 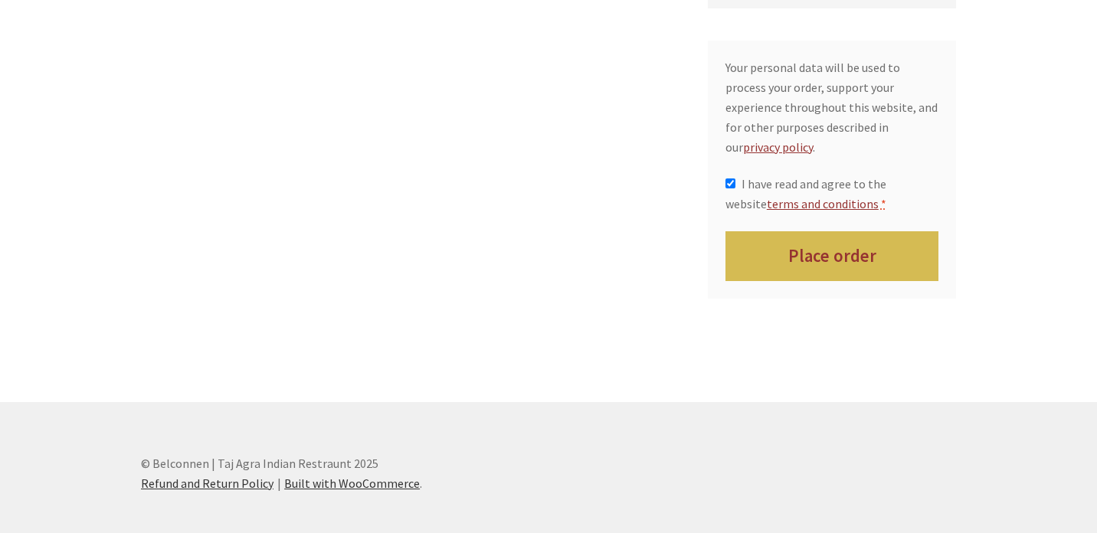 I want to click on input: I have read and agree to the websiteterms and conditions *, so click(x=730, y=183).